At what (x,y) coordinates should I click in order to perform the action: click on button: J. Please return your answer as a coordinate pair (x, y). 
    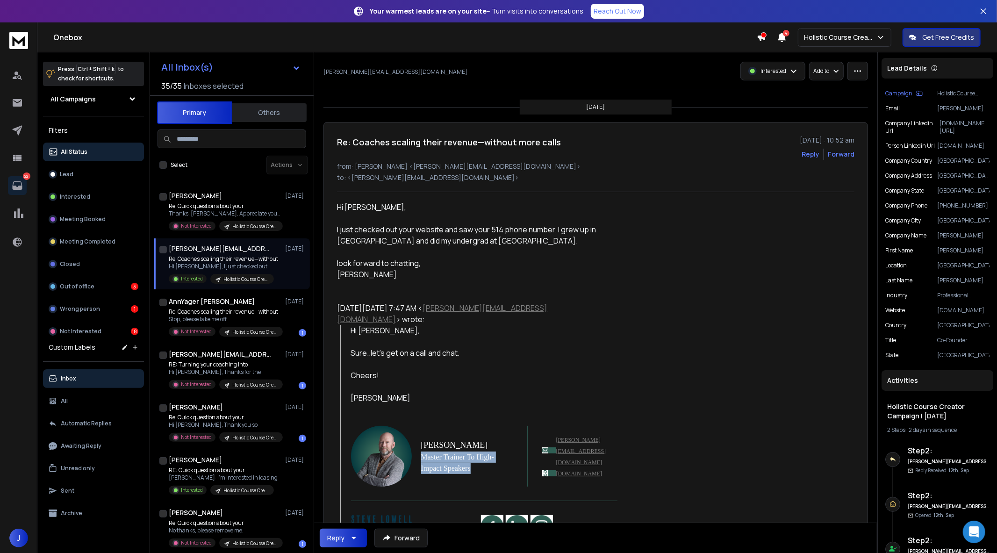
    Looking at the image, I should click on (19, 538).